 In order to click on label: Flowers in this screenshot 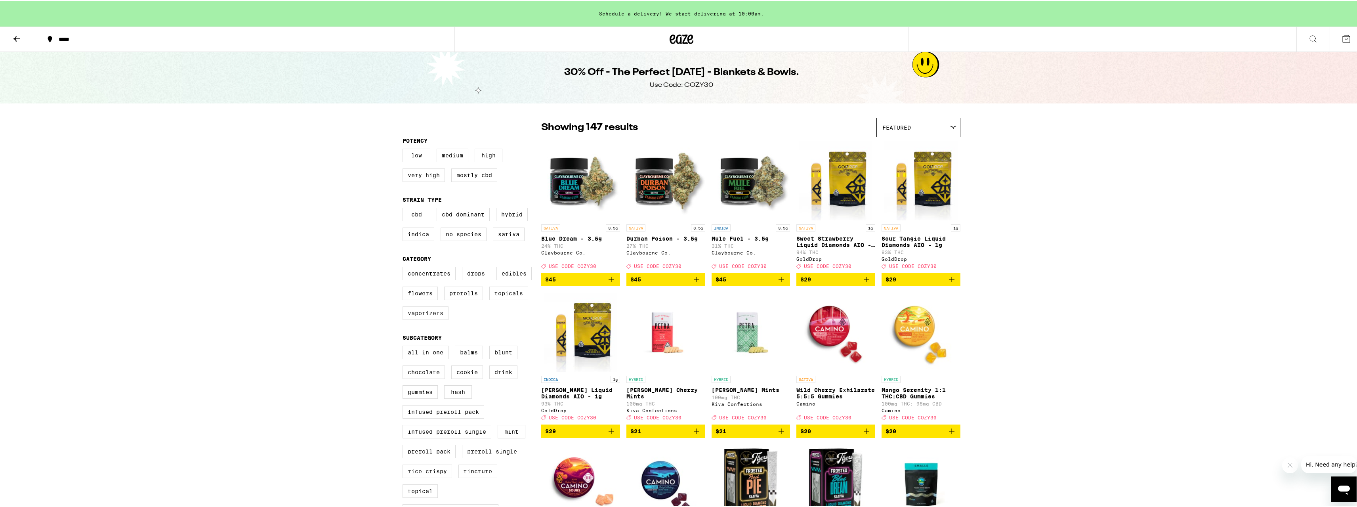, I will do `click(420, 292)`.